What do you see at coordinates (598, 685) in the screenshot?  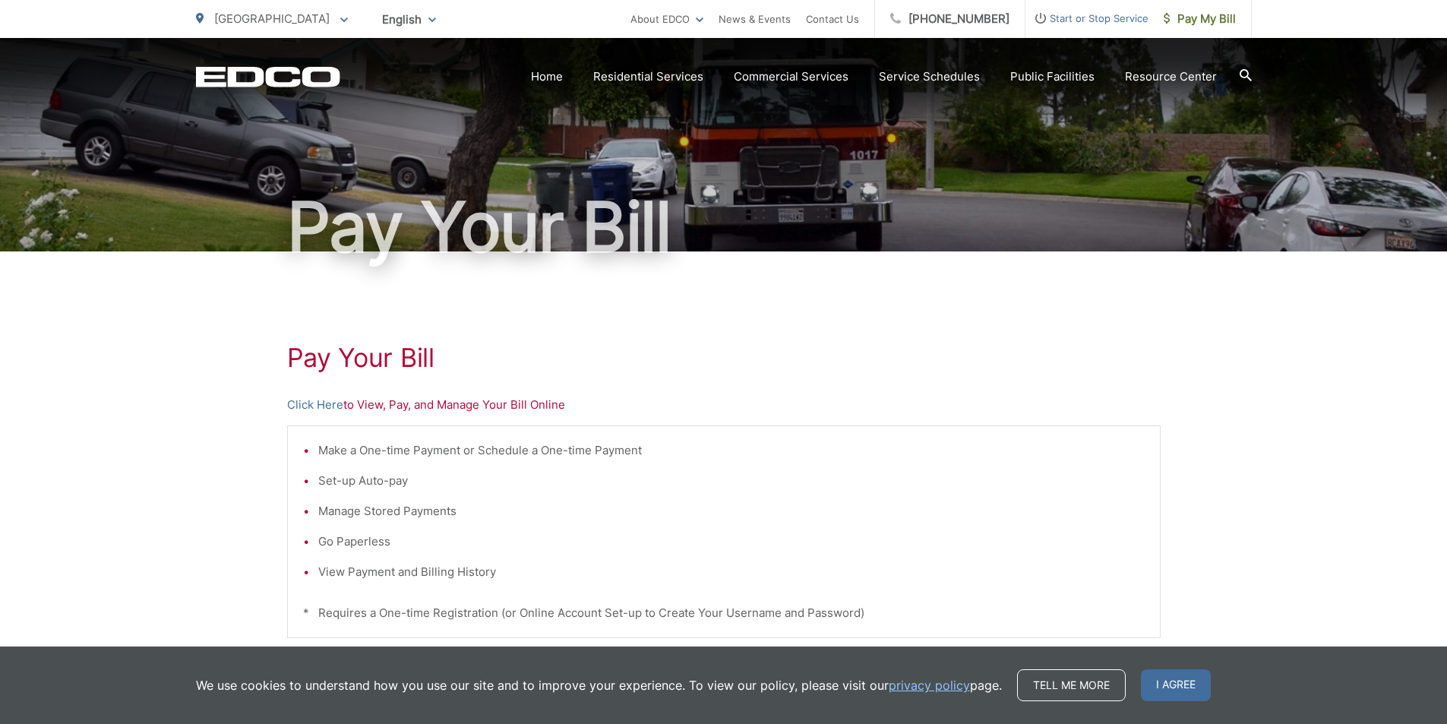 I see `p: We use cookies to understand how you use our site and to improve your experience. To view our pol...` at bounding box center [598, 685].